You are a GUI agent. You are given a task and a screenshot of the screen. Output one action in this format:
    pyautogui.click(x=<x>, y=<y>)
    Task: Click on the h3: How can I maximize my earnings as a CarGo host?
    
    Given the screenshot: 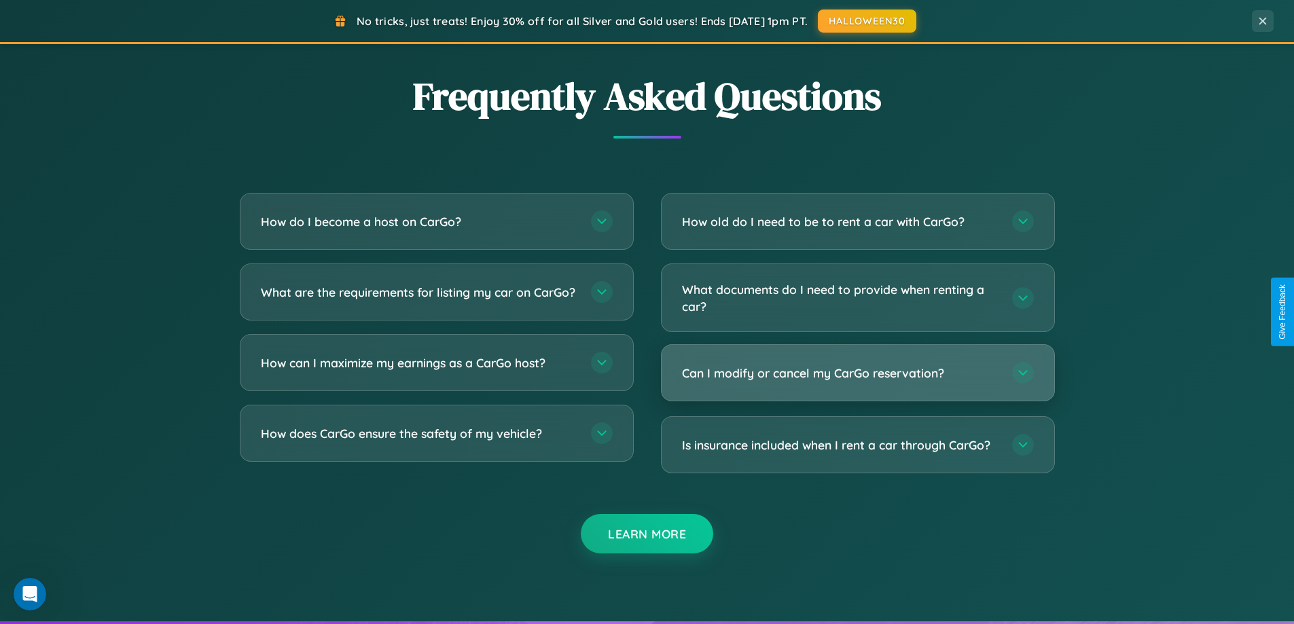 What is the action you would take?
    pyautogui.click(x=419, y=363)
    